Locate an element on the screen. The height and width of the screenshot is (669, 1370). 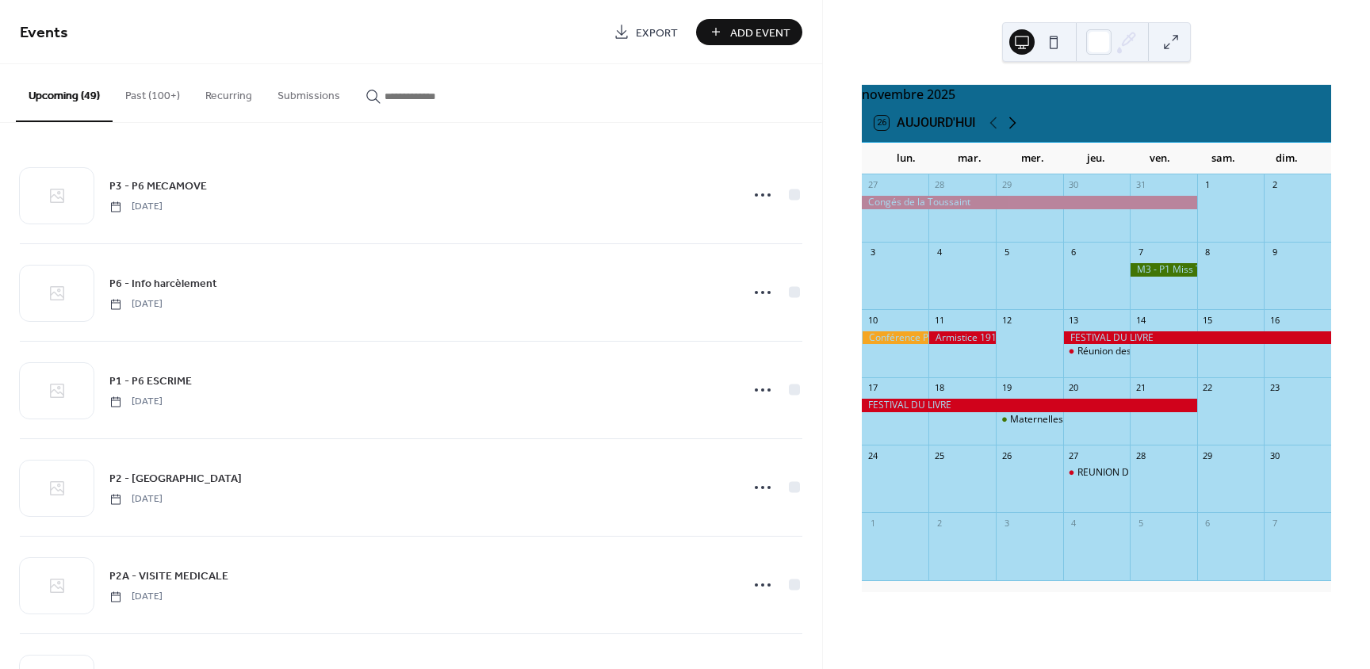
div: 31 is located at coordinates (1140, 185).